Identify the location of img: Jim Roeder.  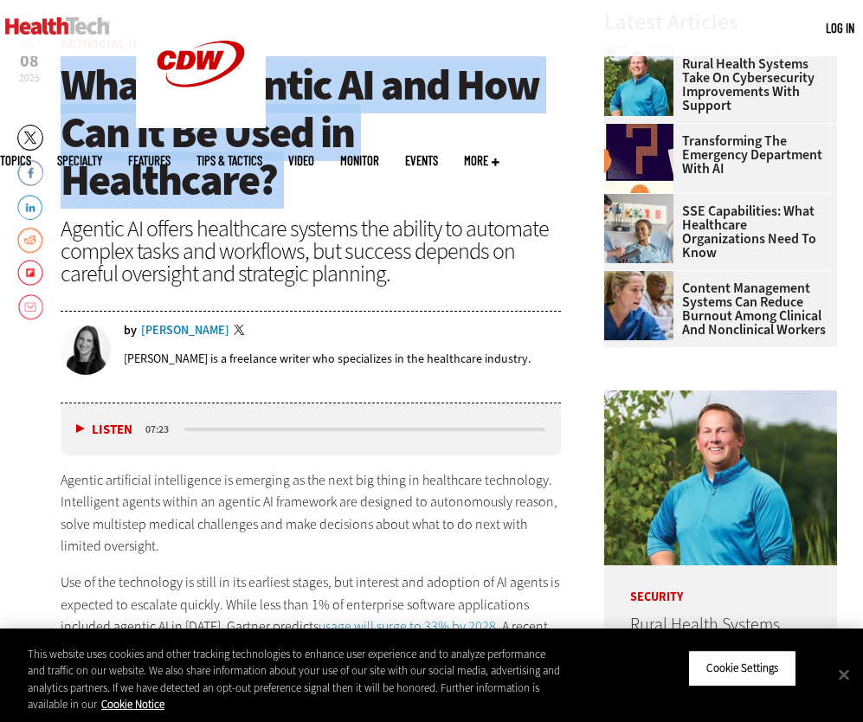
(720, 478).